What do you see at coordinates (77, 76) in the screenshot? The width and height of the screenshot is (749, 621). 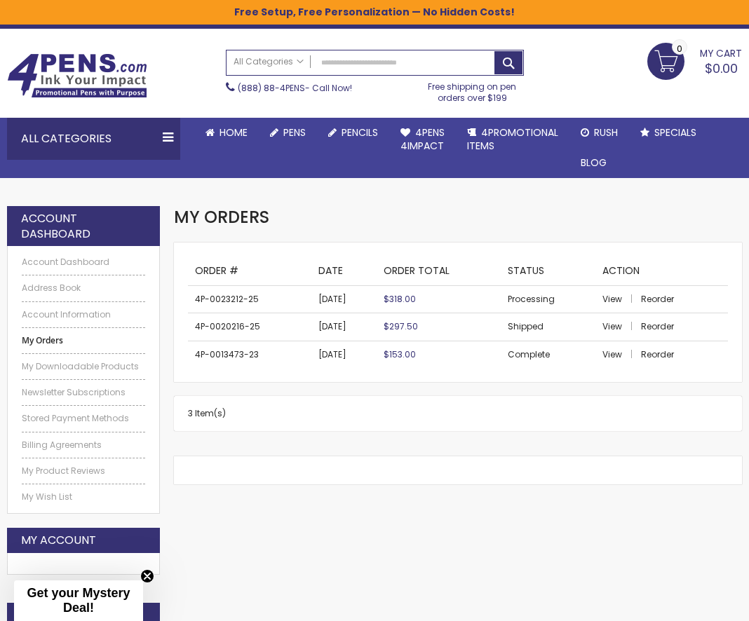 I see `img: 4Pens Custom Pens and Promotional Products` at bounding box center [77, 76].